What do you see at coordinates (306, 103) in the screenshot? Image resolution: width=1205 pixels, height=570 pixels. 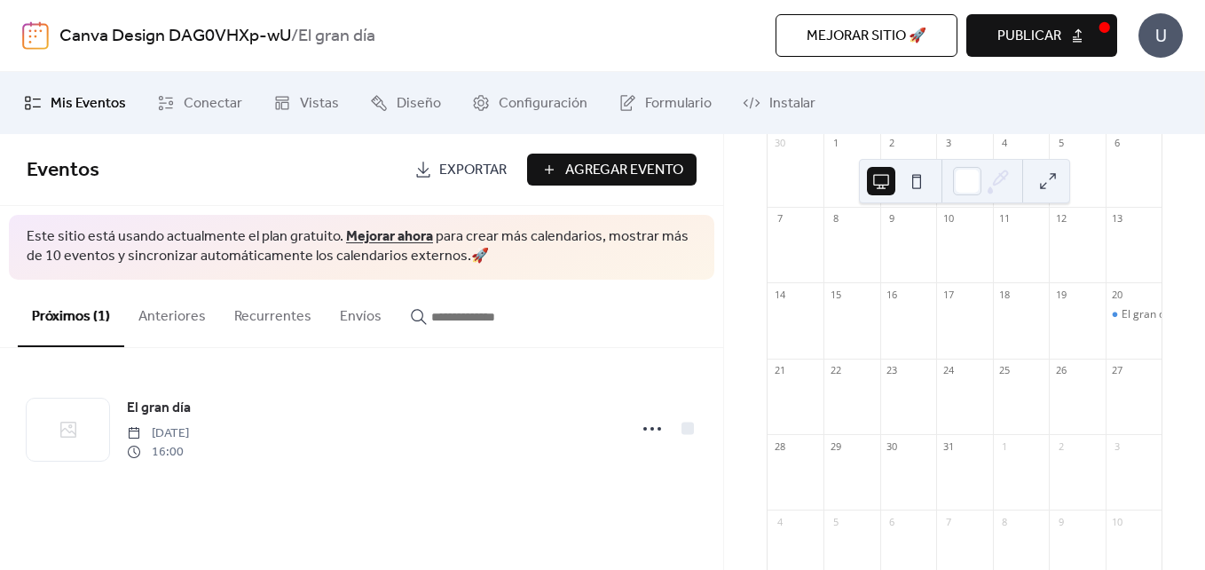 I see `a: Vistas` at bounding box center [306, 103].